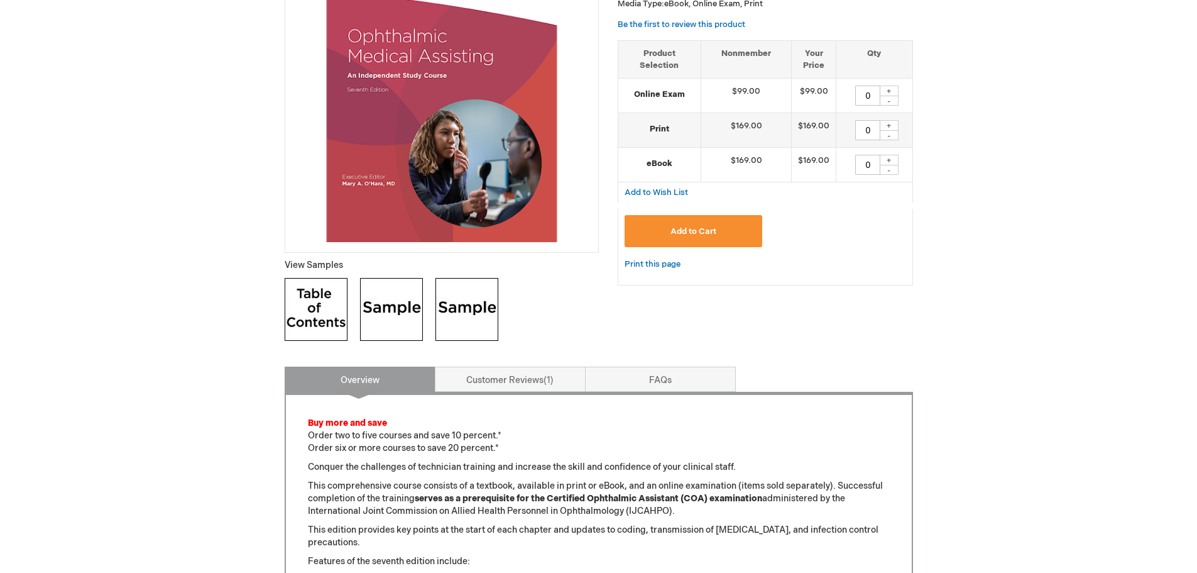 The height and width of the screenshot is (573, 1197). Describe the element at coordinates (660, 163) in the screenshot. I see `strong: eBook` at that location.